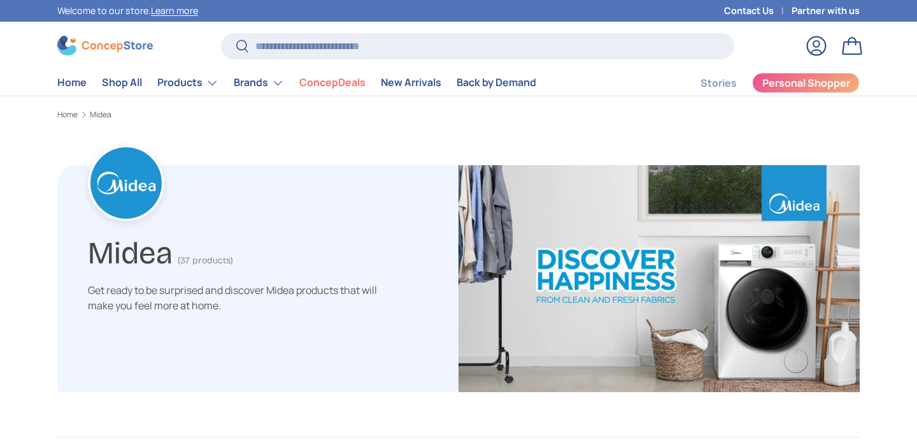  Describe the element at coordinates (105, 45) in the screenshot. I see `a: ConcepStore` at that location.